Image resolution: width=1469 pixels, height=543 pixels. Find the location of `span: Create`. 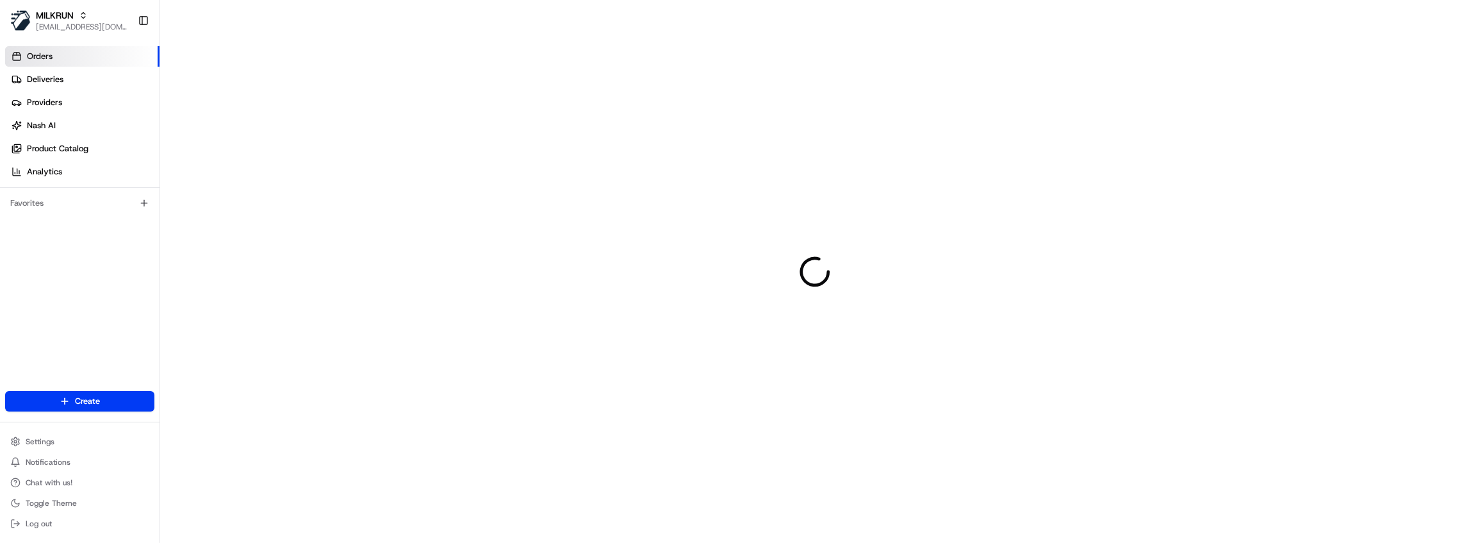

span: Create is located at coordinates (87, 401).